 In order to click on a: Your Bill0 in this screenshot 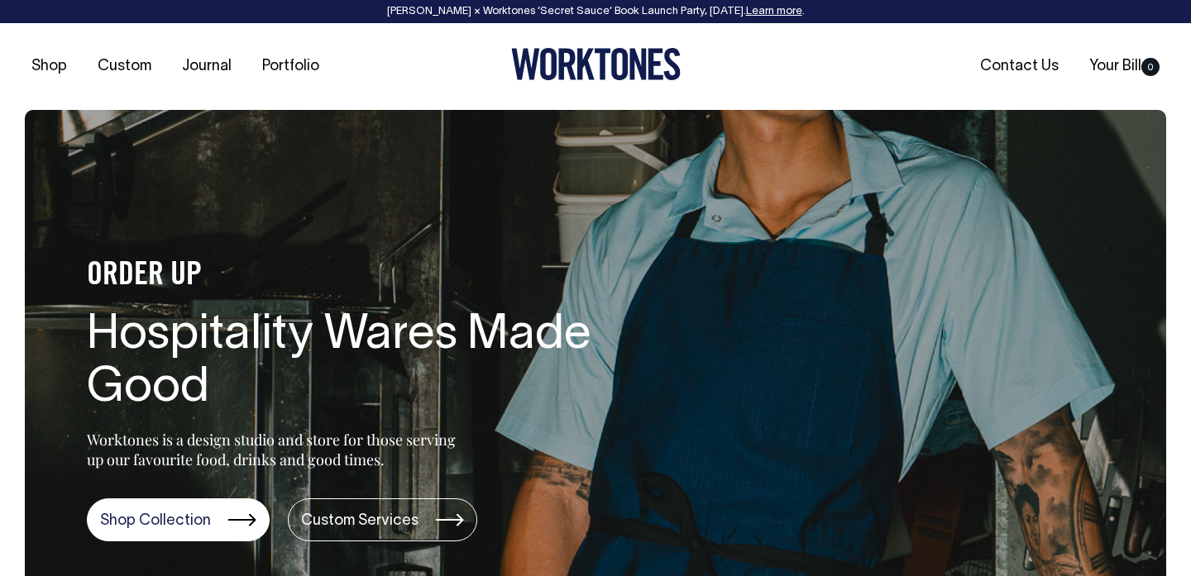, I will do `click(1124, 66)`.